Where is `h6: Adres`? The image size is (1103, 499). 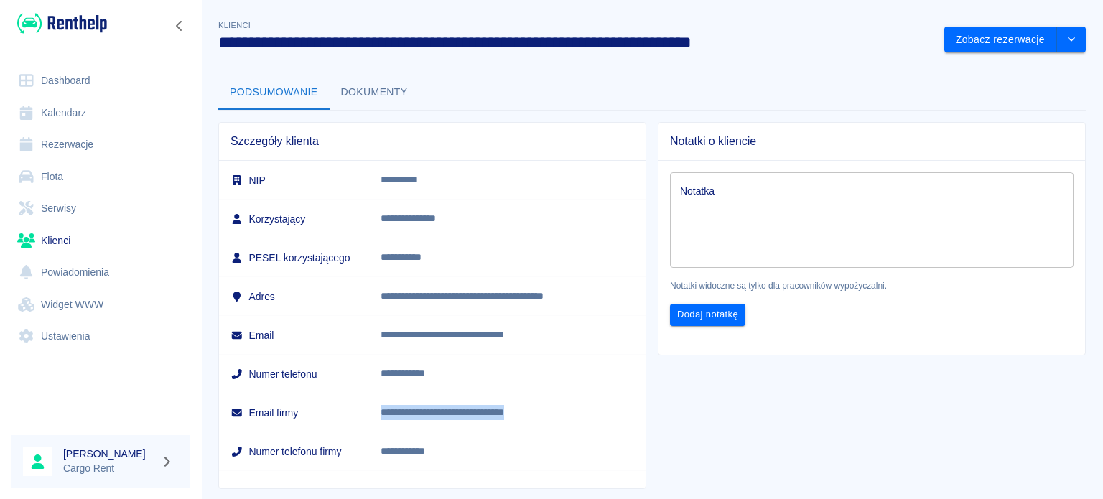 h6: Adres is located at coordinates (294, 296).